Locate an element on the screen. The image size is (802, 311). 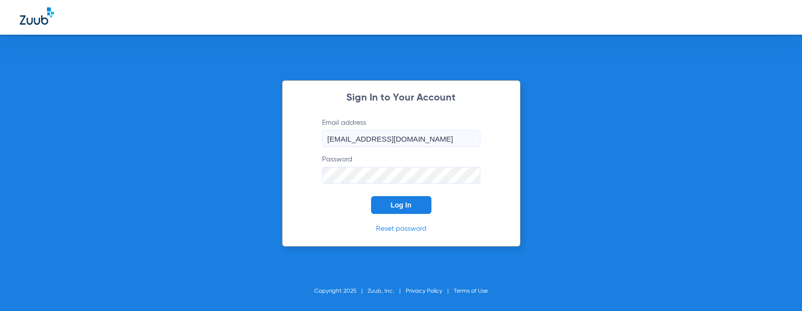
input: Password is located at coordinates (401, 175).